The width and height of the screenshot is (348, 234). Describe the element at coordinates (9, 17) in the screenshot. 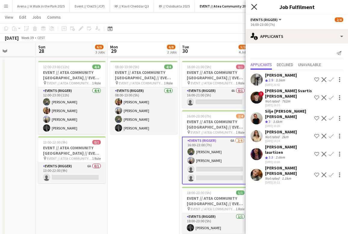

I see `span: View` at that location.